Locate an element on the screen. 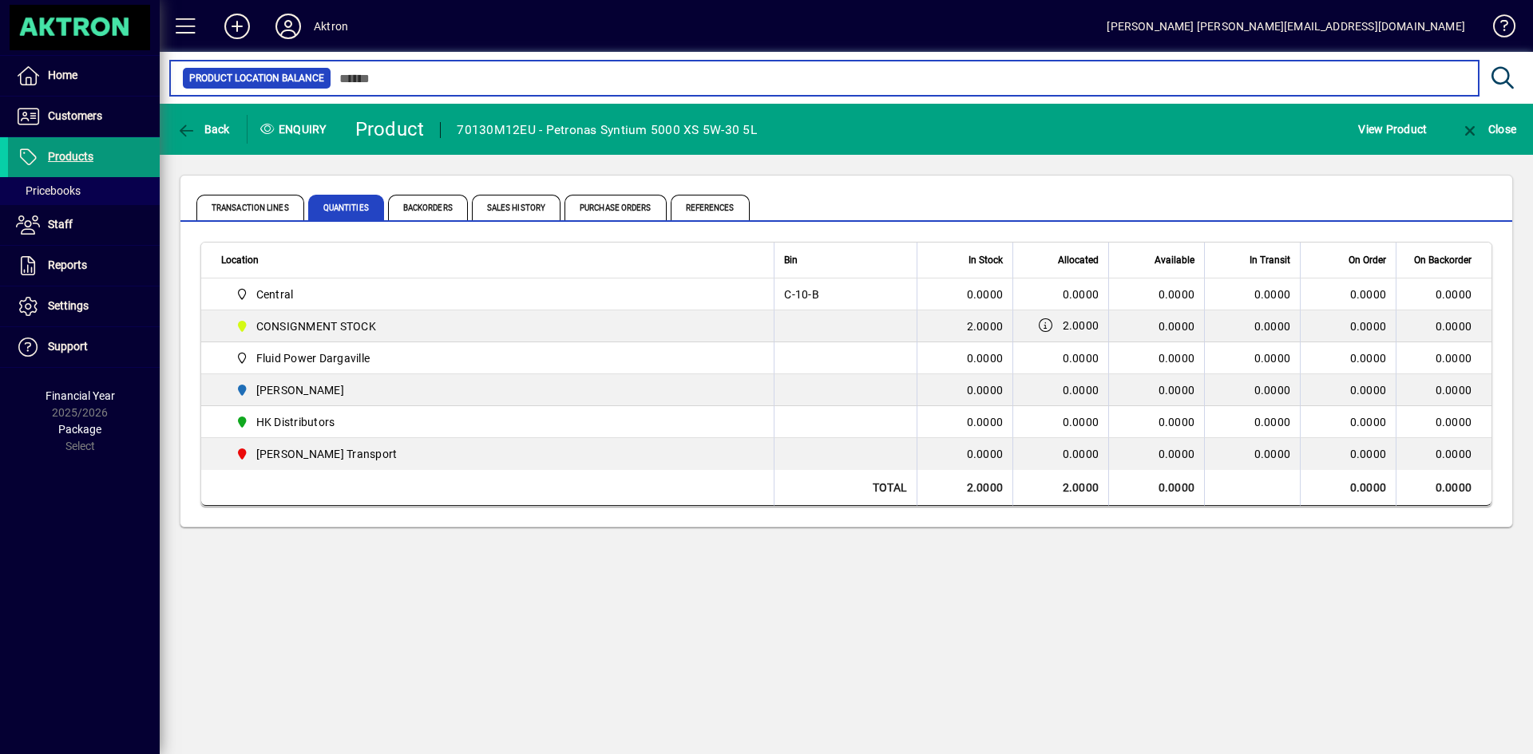  span: Products is located at coordinates (70, 156).